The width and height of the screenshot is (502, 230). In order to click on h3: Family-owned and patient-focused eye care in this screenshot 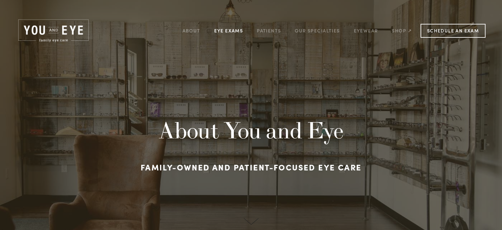, I will do `click(251, 167)`.